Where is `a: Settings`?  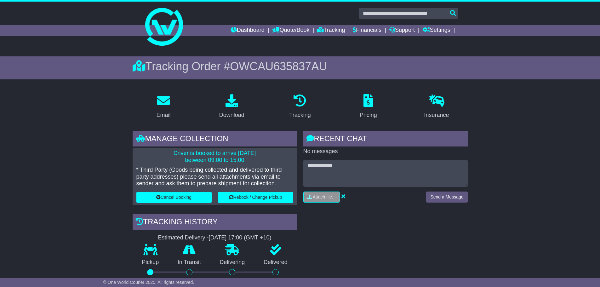 a: Settings is located at coordinates (437, 31).